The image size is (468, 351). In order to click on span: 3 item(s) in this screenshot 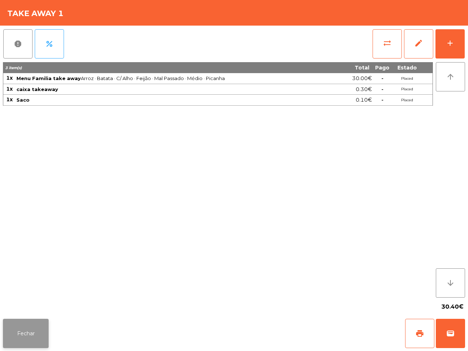, I will do `click(14, 68)`.